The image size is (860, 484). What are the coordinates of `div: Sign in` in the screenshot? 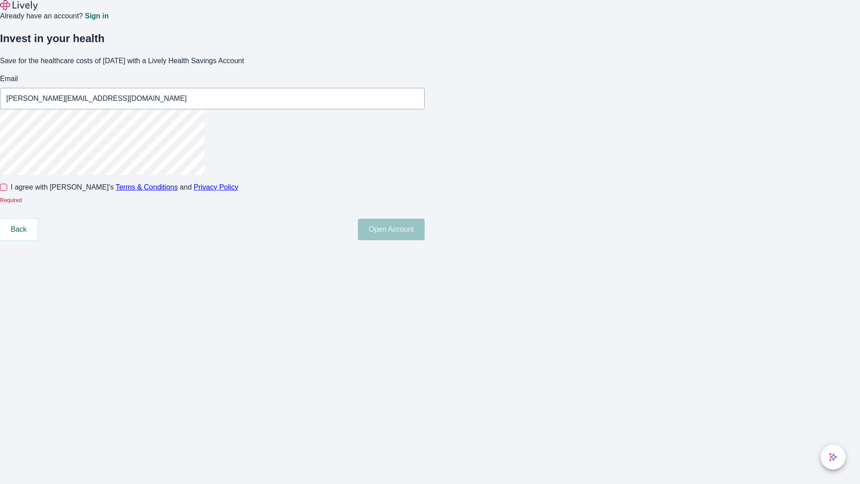 It's located at (96, 16).